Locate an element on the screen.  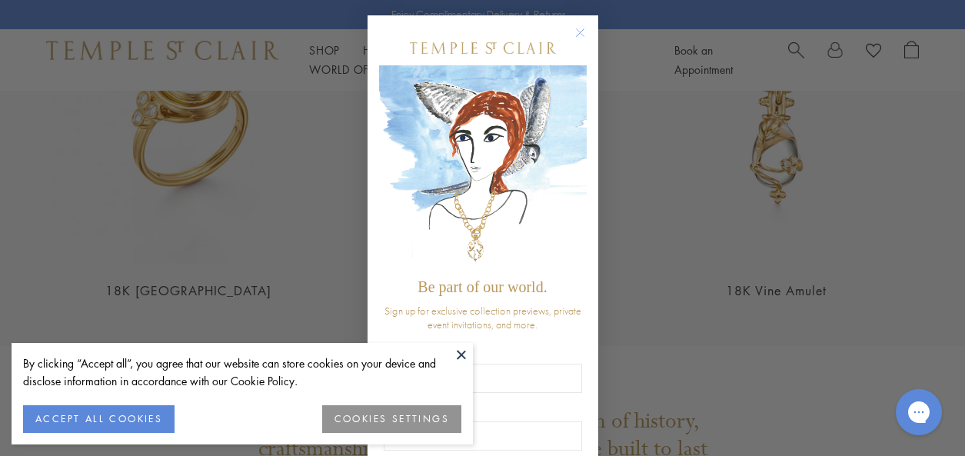
div: By clicking “Accept all”, you agree that our website can store cookies on your device and disclos... is located at coordinates (242, 372).